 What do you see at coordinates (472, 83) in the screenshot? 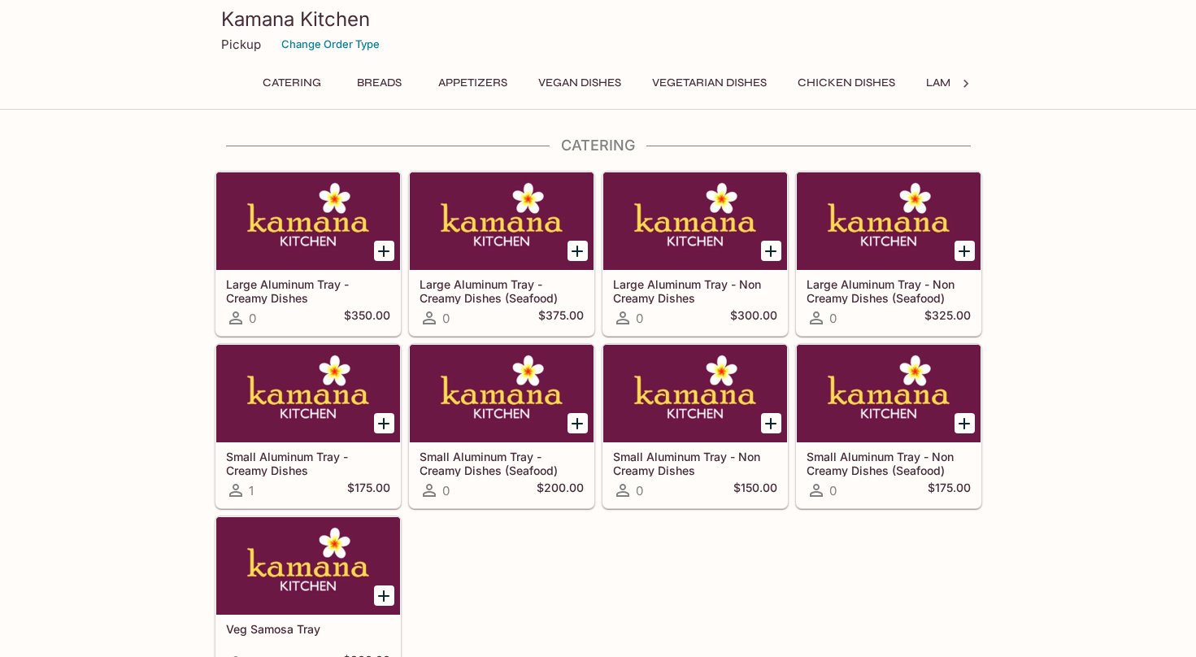
I see `button: Appetizers` at bounding box center [472, 83].